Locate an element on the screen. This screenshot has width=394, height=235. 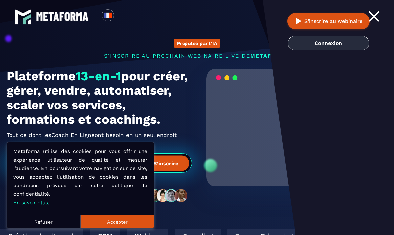
a: Connexion is located at coordinates (328, 43).